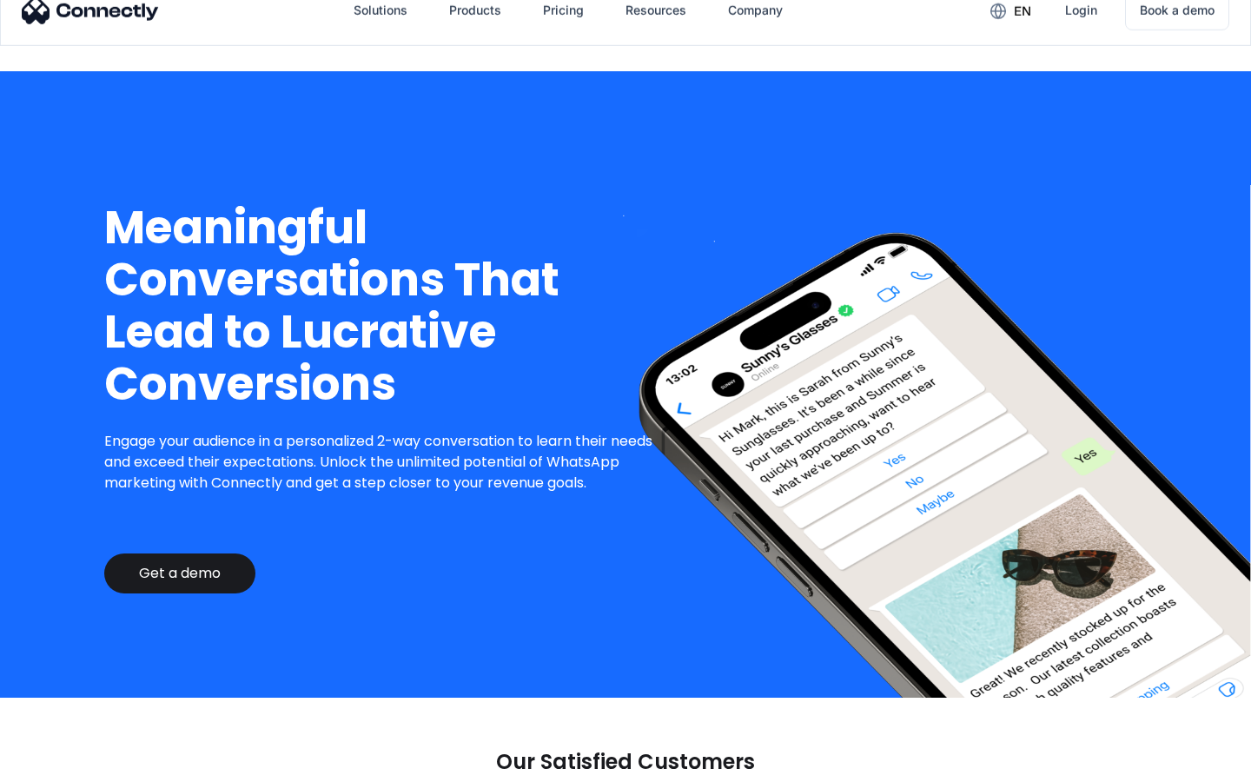 The height and width of the screenshot is (782, 1251). What do you see at coordinates (385, 306) in the screenshot?
I see `h1: Meaningful Conversations That Lead to Lucrative Conversions` at bounding box center [385, 306].